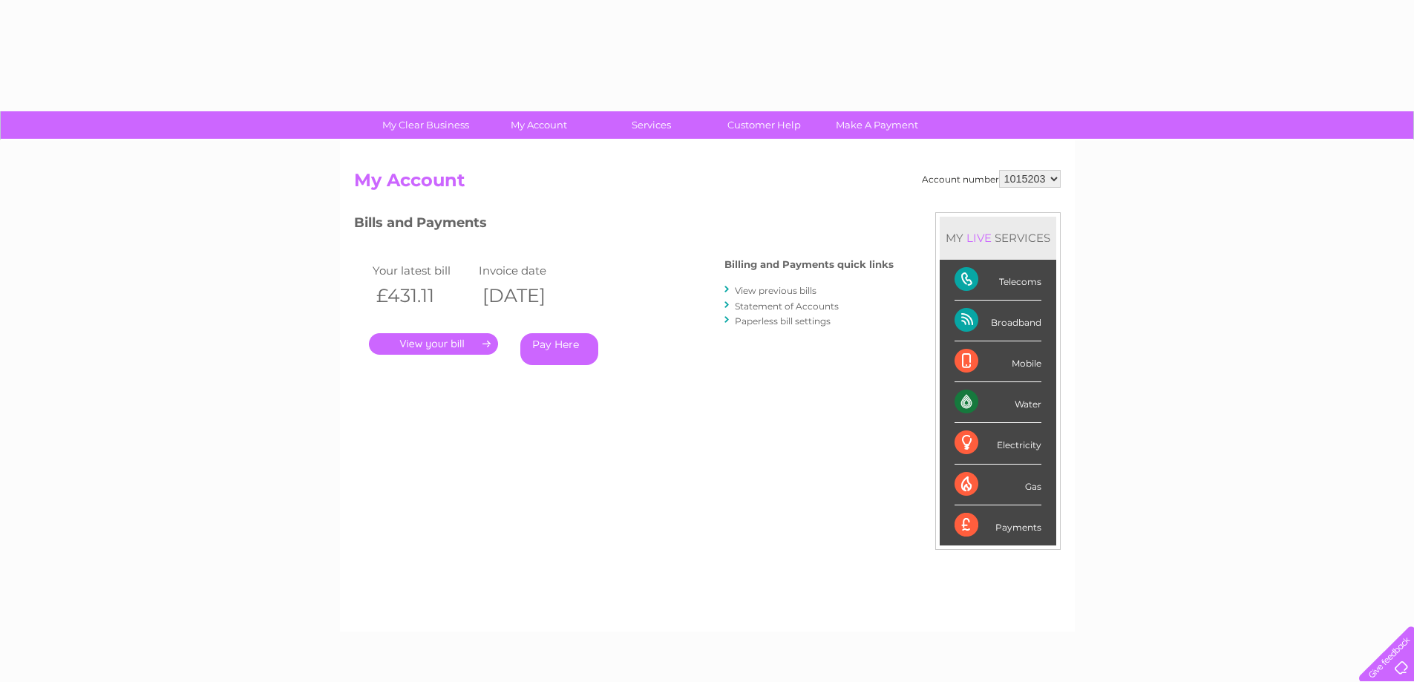 The width and height of the screenshot is (1414, 682). What do you see at coordinates (998, 238) in the screenshot?
I see `div: MY SERVICES` at bounding box center [998, 238].